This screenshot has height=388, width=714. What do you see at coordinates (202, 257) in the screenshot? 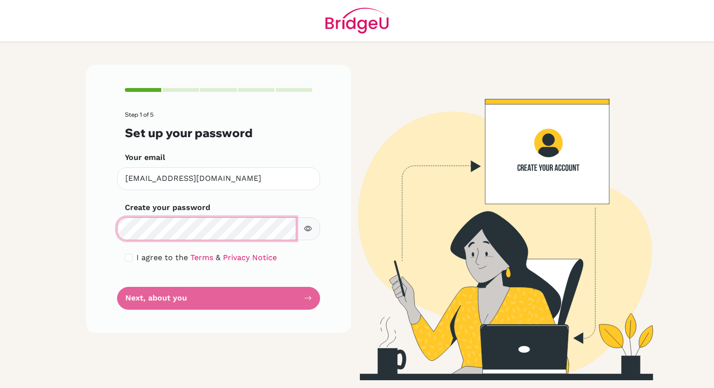
I see `a: Terms` at bounding box center [202, 257].